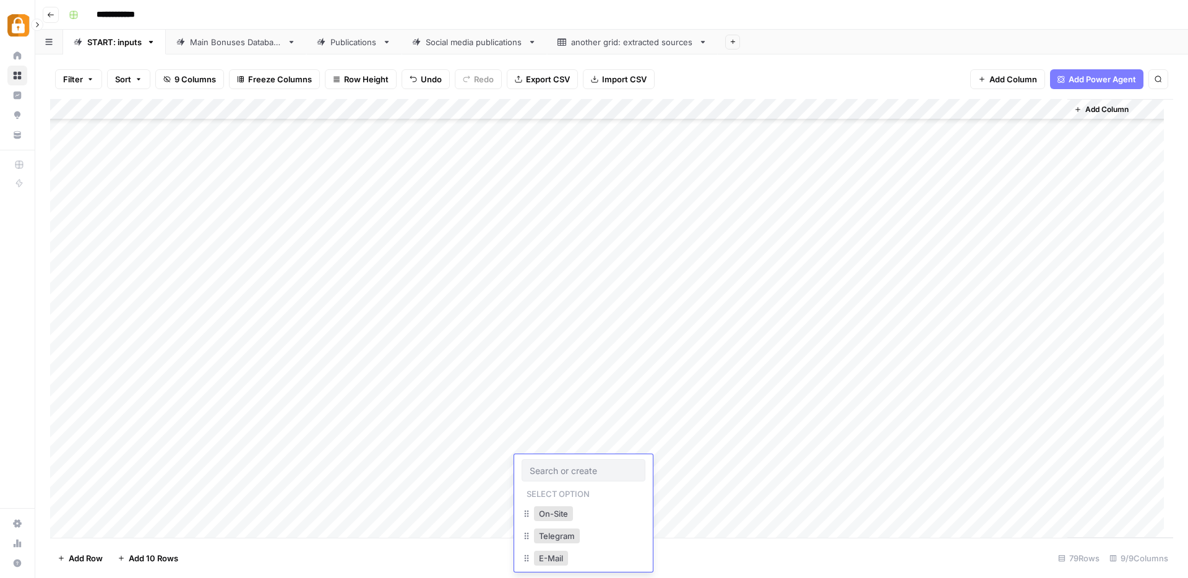 Image resolution: width=1188 pixels, height=578 pixels. What do you see at coordinates (484, 79) in the screenshot?
I see `span: Redo` at bounding box center [484, 79].